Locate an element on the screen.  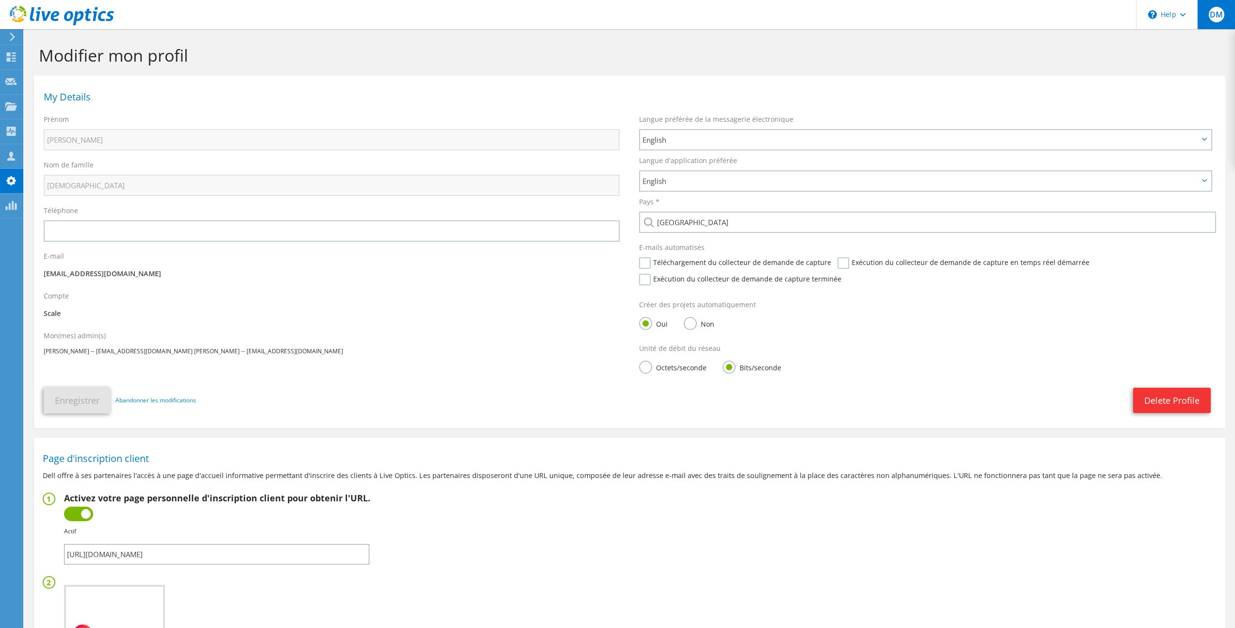
p: Scale is located at coordinates (331, 313).